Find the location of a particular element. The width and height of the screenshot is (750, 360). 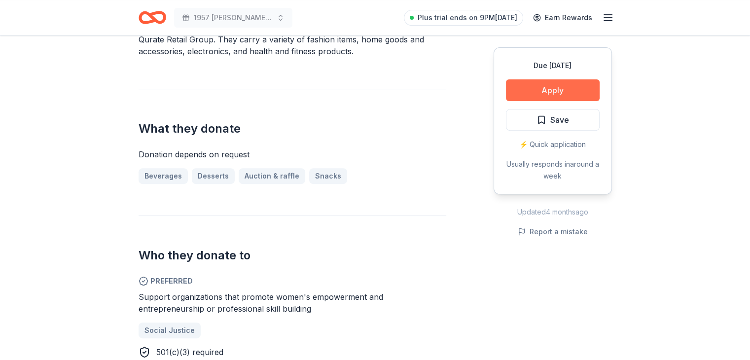

a: Auction & raffle is located at coordinates (272, 176).